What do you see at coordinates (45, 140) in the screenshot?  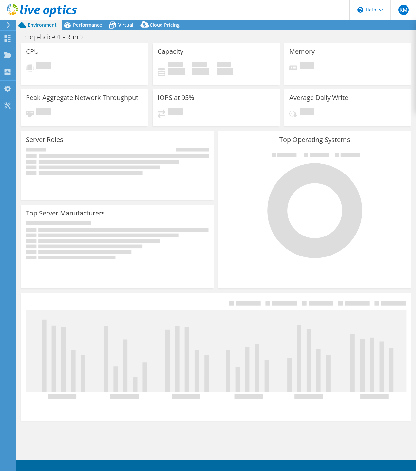 I see `h3: Server Roles` at bounding box center [45, 140].